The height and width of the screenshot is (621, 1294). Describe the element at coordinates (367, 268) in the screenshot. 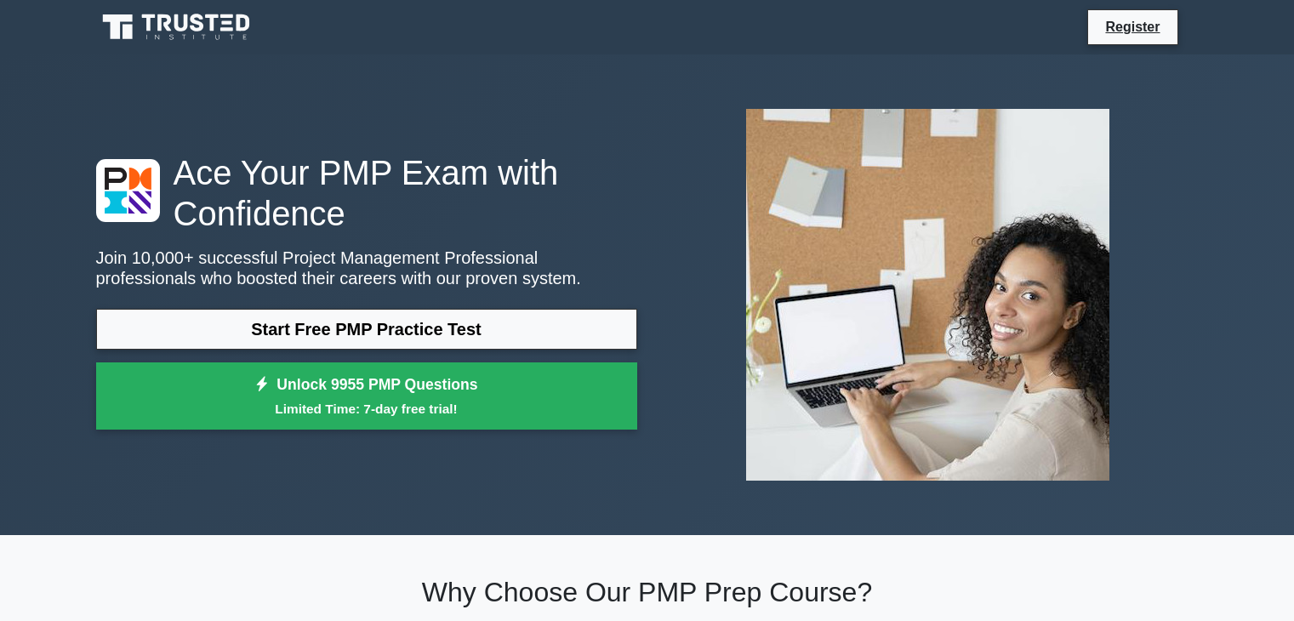

I see `p: Join 10,000+ successful Project Management Professional professionals who boosted their careers w...` at that location.